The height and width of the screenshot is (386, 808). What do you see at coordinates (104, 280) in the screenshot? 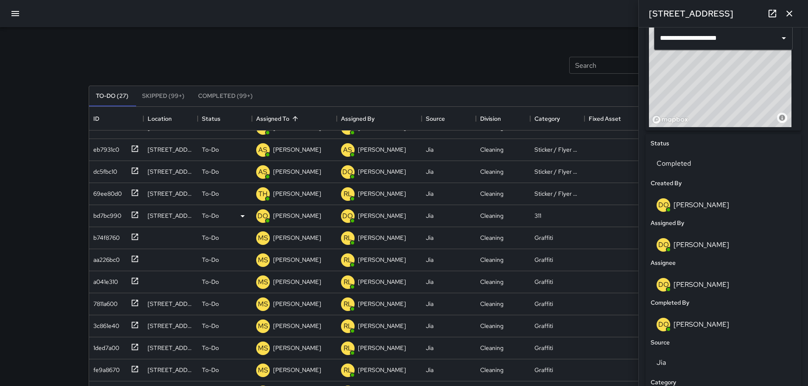
I see `div: a041e310` at bounding box center [104, 280].